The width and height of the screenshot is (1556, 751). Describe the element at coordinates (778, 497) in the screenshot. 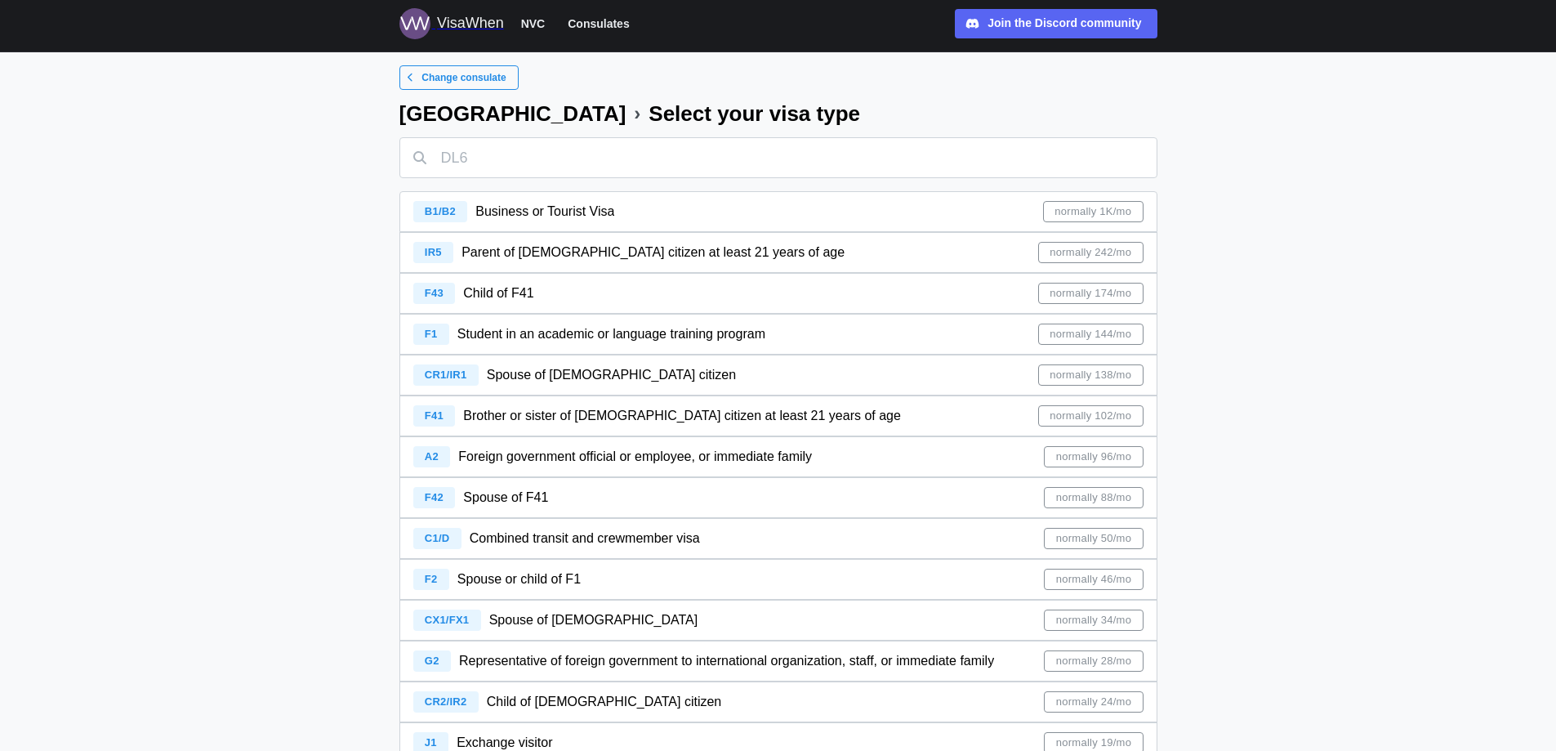

I see `a: F42 Spouse of F41normally 88/mo` at that location.